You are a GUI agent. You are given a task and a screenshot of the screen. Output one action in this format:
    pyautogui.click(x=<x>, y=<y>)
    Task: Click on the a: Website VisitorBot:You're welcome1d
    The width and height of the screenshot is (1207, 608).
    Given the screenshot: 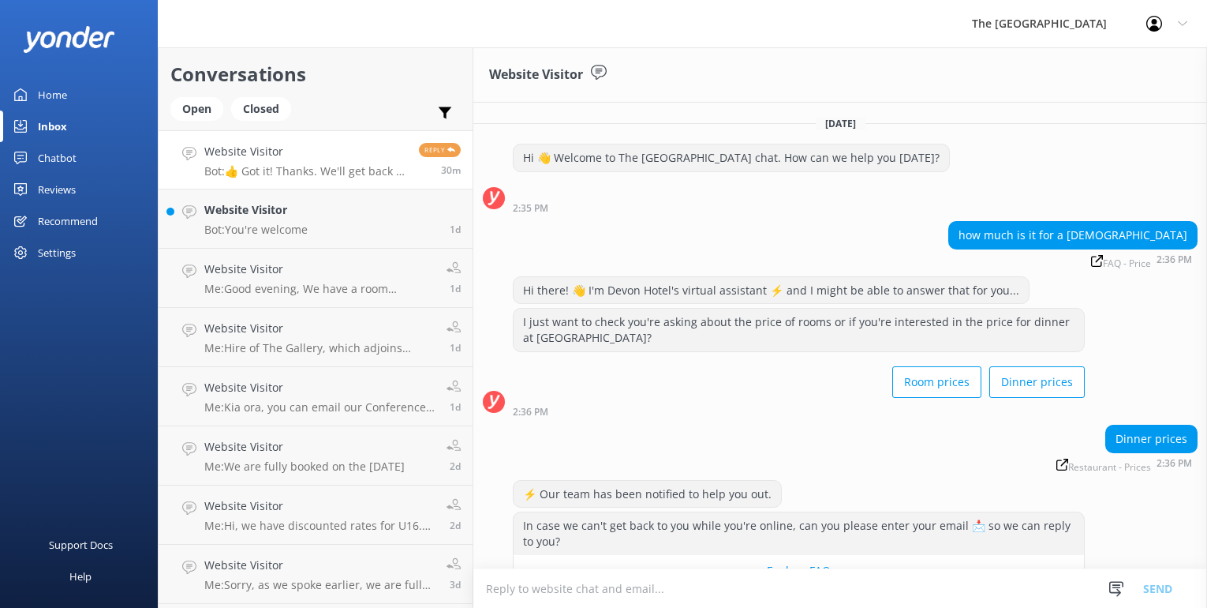 What is the action you would take?
    pyautogui.click(x=316, y=219)
    